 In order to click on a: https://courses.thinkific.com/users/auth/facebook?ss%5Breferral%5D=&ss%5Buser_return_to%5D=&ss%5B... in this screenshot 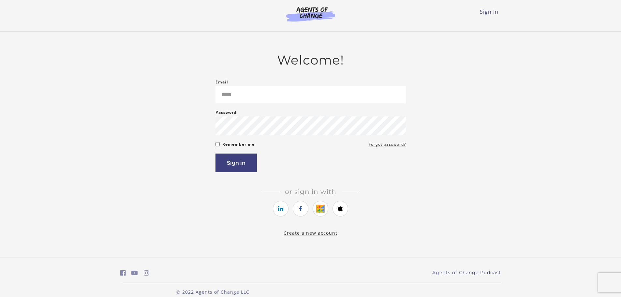, I will do `click(300, 209)`.